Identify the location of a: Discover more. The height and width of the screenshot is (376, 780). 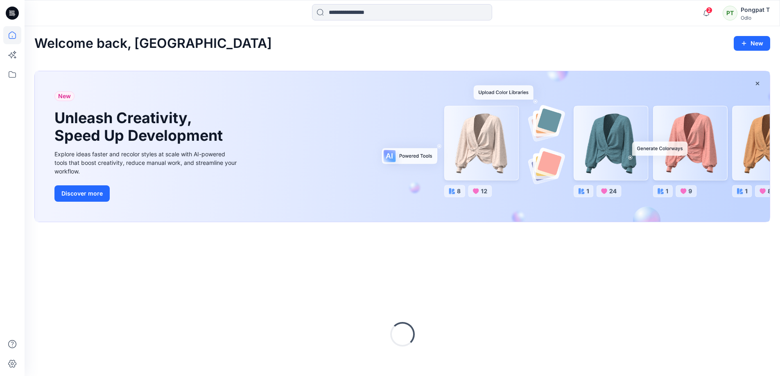
(146, 194).